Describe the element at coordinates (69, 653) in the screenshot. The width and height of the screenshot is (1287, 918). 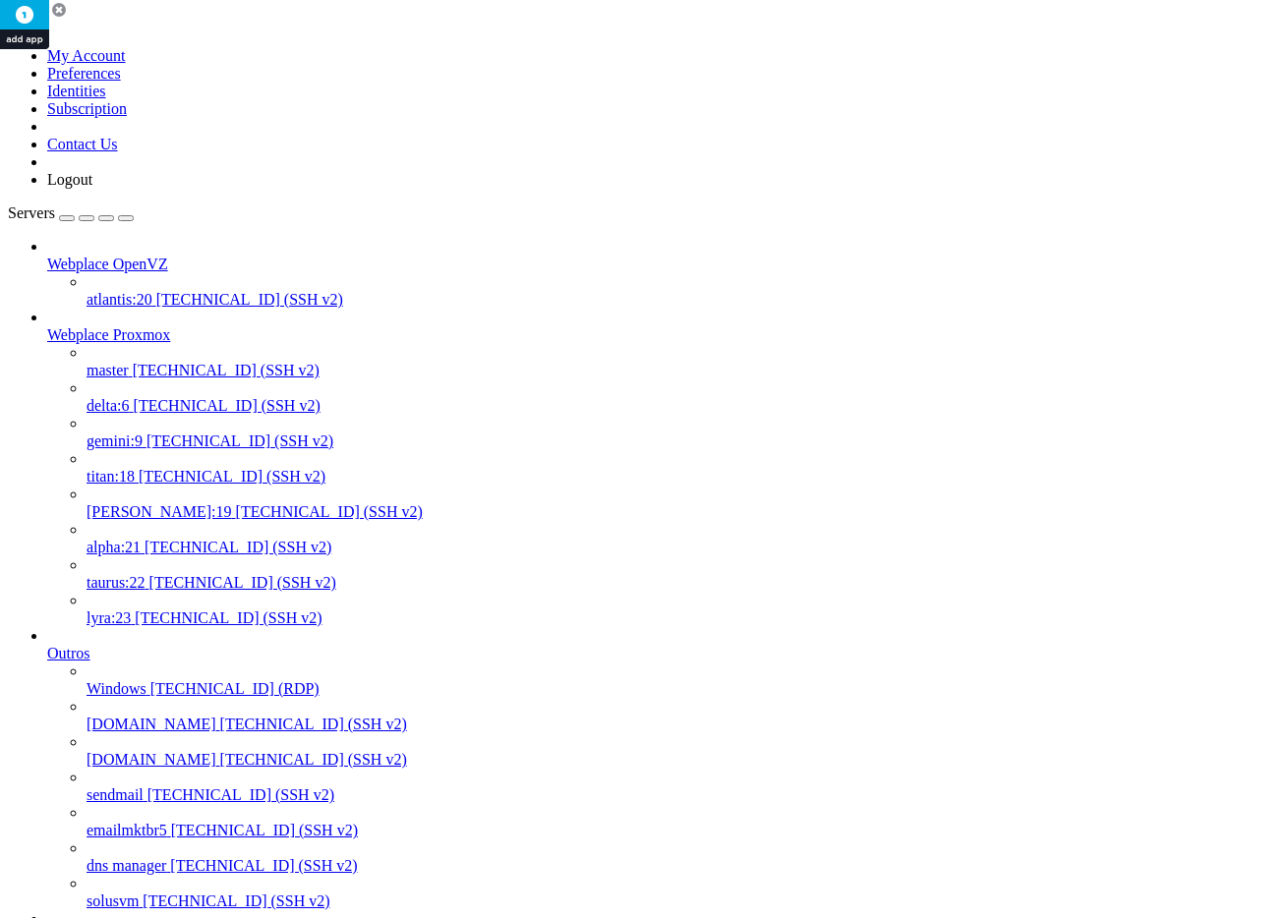
I see `span: Outros` at that location.